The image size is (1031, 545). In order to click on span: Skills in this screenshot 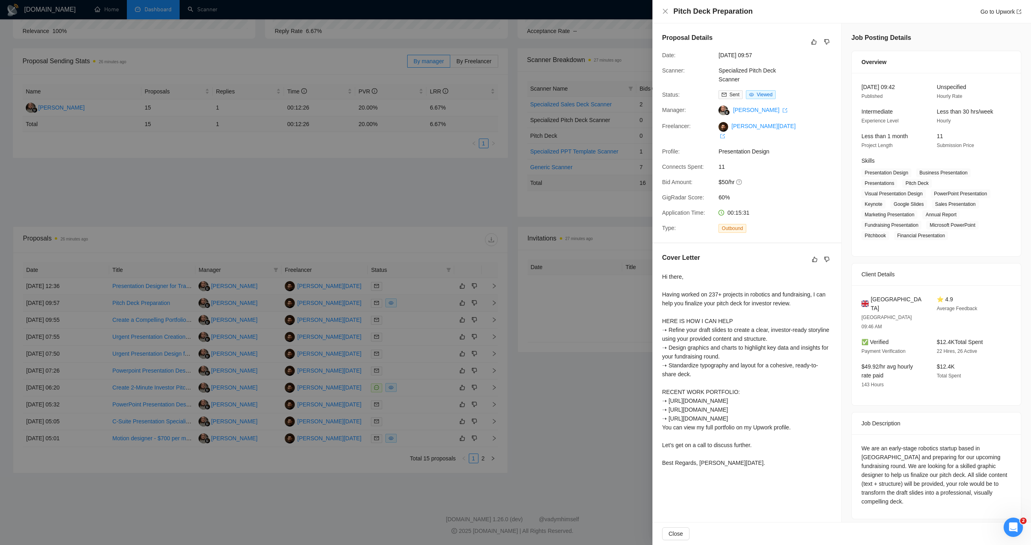, I will do `click(868, 161)`.